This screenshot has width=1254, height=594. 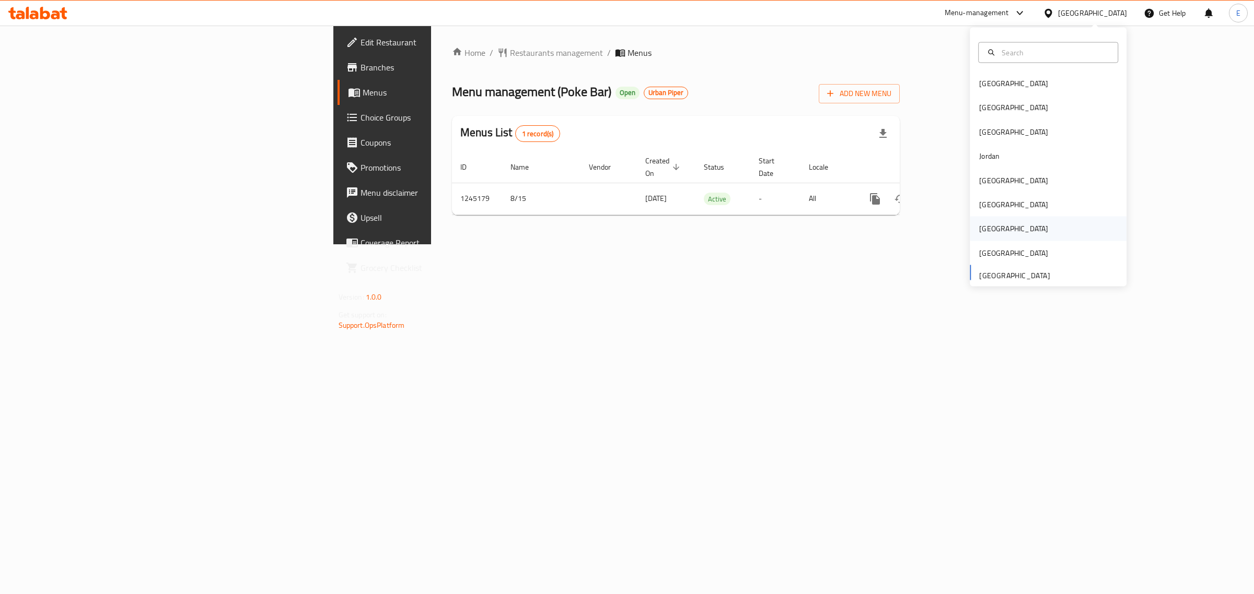 I want to click on div: Open, so click(x=627, y=93).